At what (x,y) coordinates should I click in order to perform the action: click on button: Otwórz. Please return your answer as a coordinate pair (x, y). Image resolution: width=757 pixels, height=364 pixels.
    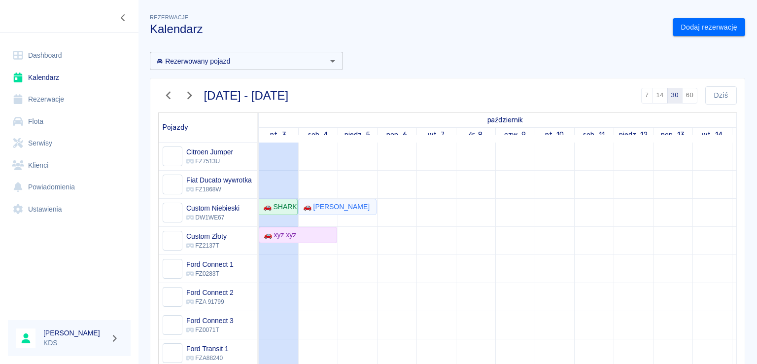
    Looking at the image, I should click on (333, 61).